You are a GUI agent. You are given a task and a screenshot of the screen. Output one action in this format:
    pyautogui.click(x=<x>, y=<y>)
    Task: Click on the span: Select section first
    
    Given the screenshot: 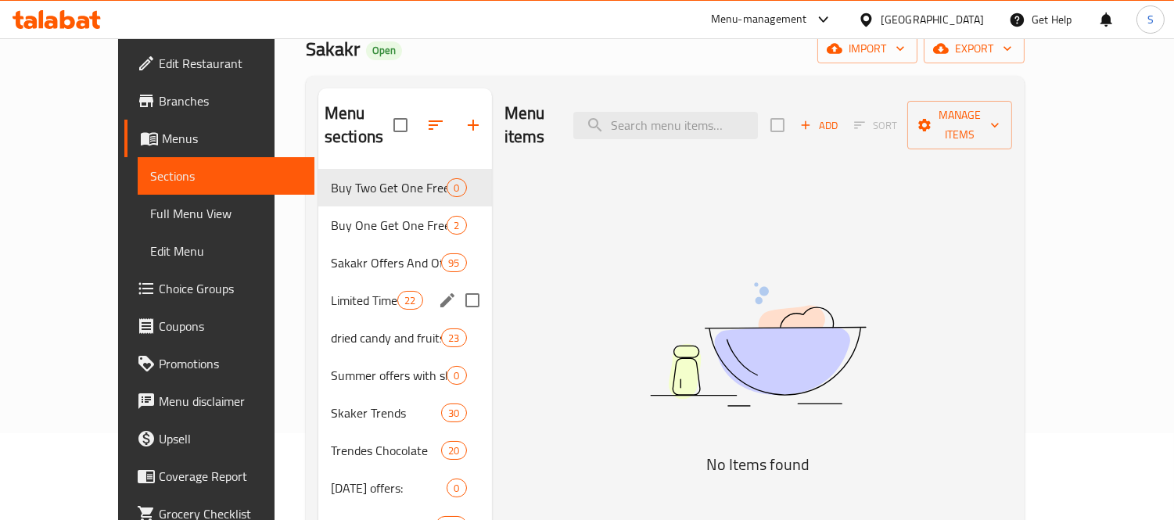 What is the action you would take?
    pyautogui.click(x=875, y=125)
    